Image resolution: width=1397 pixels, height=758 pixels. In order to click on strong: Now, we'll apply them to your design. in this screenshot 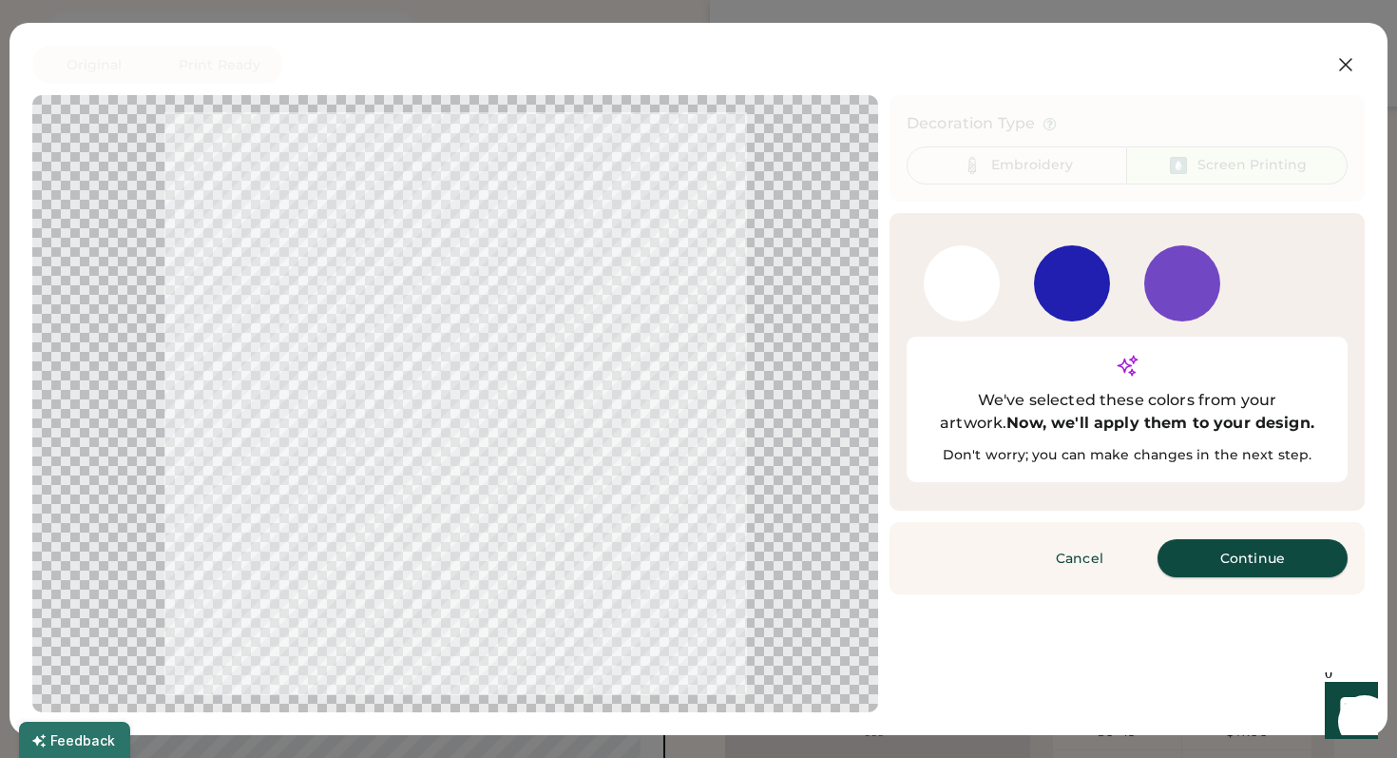, I will do `click(1161, 422)`.